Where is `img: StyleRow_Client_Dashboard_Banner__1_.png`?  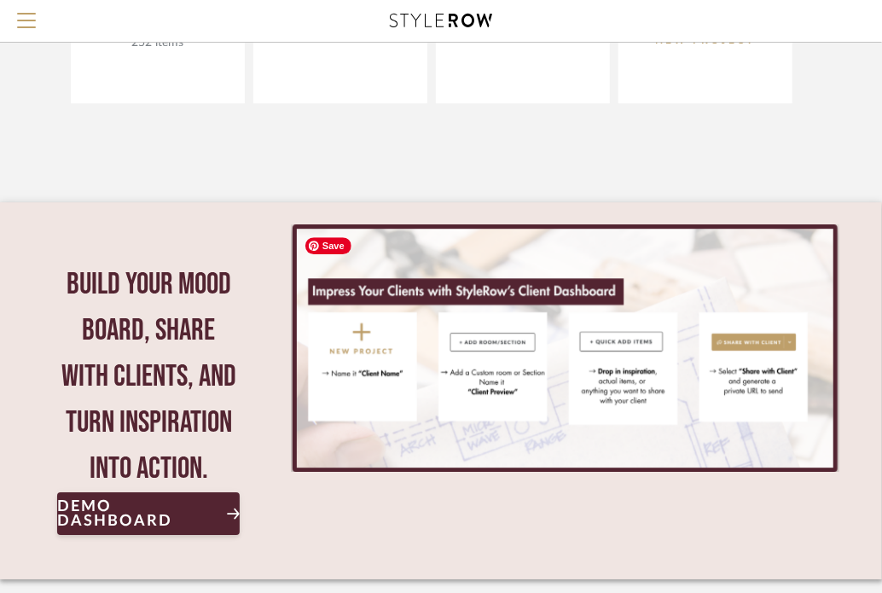
img: StyleRow_Client_Dashboard_Banner__1_.png is located at coordinates (565, 348).